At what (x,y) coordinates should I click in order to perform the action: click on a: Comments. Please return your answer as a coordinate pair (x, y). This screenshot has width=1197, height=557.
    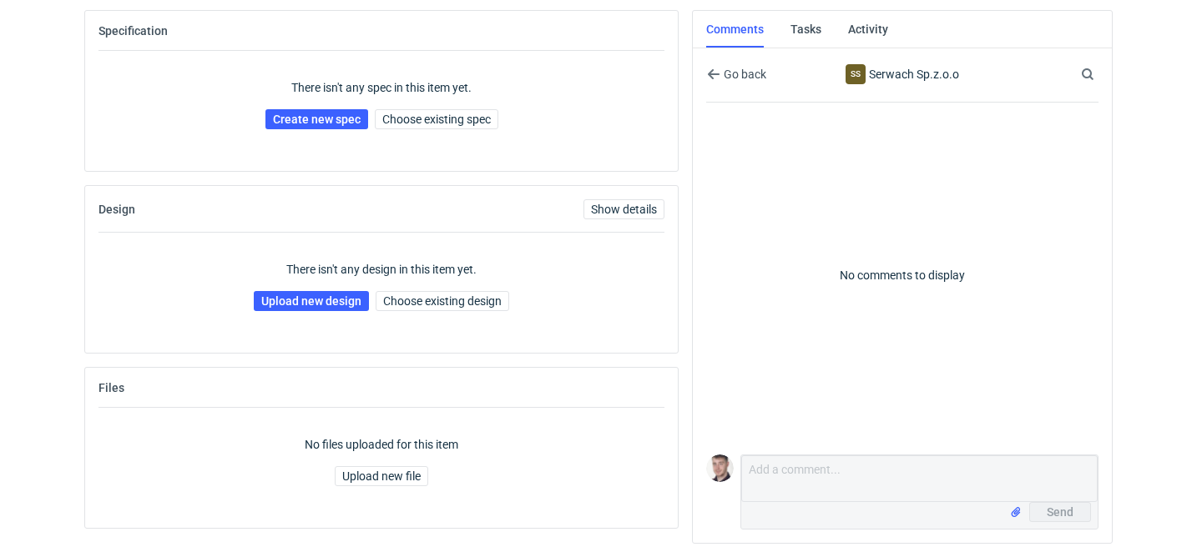
    Looking at the image, I should click on (734, 29).